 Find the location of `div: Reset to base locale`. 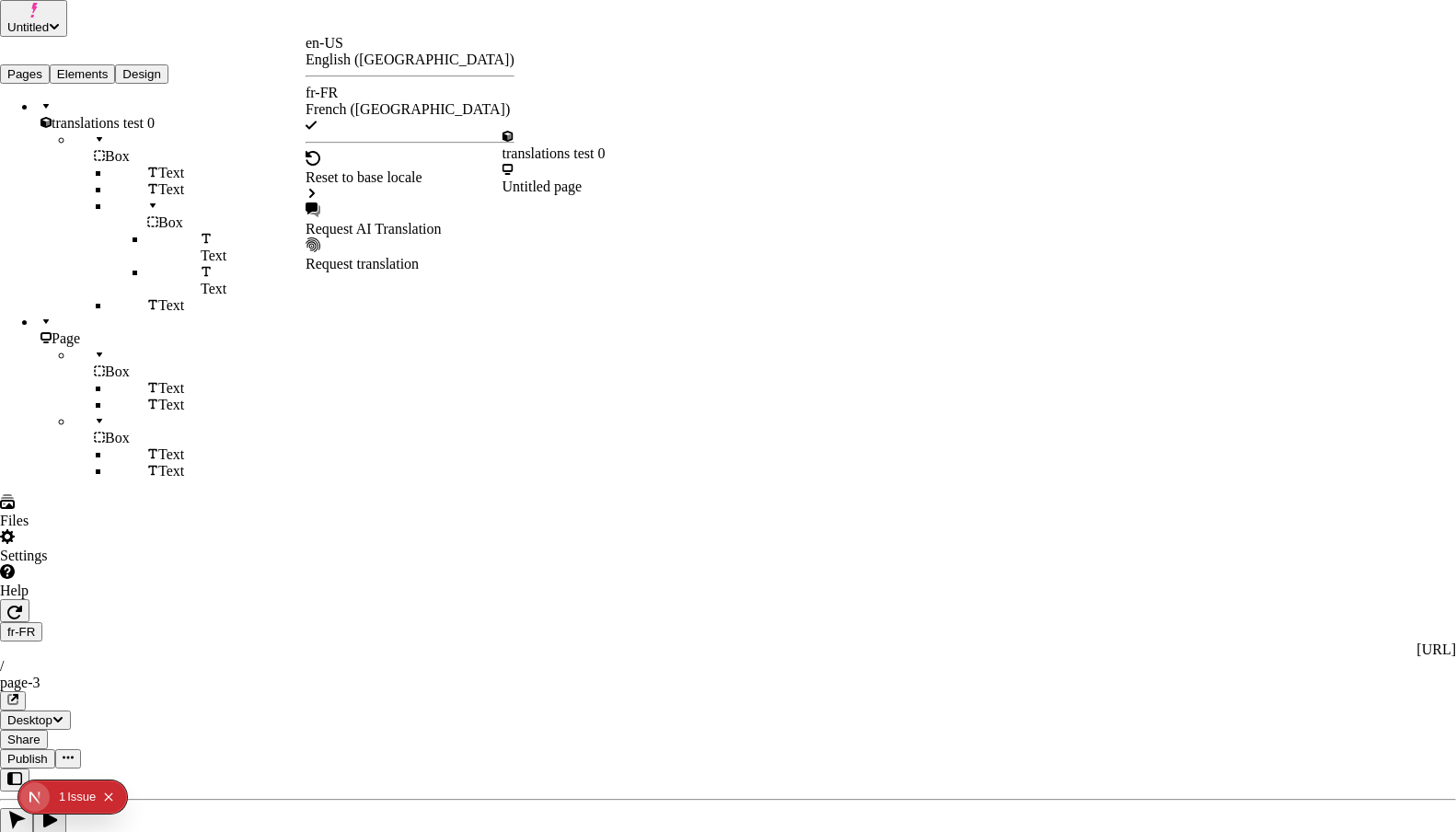

div: Reset to base locale is located at coordinates (410, 177).